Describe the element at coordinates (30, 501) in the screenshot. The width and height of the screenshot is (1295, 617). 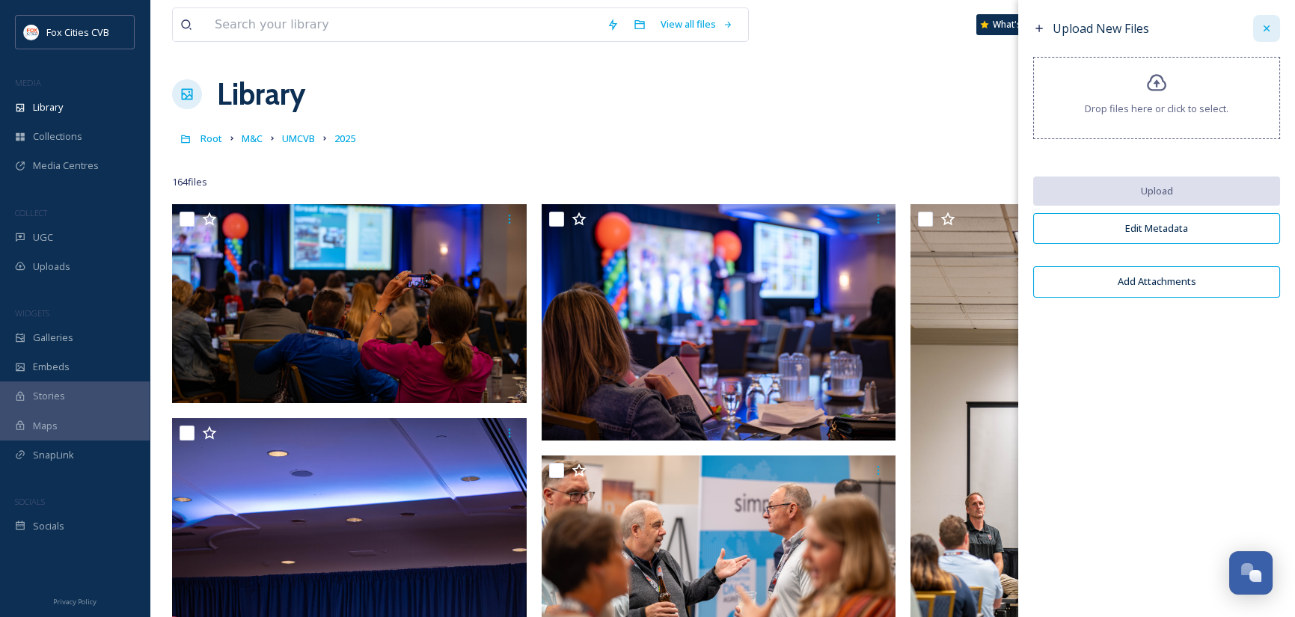
I see `span: SOCIALS` at that location.